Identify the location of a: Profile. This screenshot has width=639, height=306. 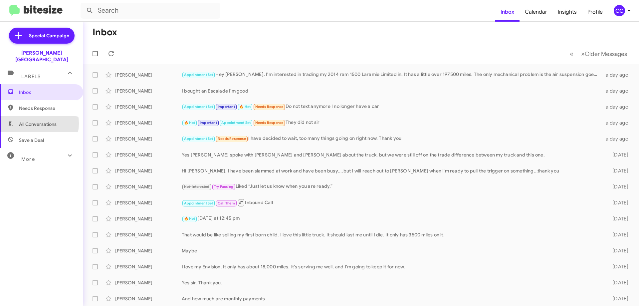
(595, 12).